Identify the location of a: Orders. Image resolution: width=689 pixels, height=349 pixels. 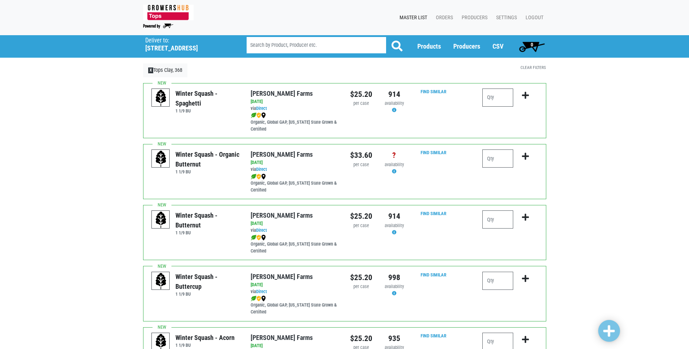
(443, 18).